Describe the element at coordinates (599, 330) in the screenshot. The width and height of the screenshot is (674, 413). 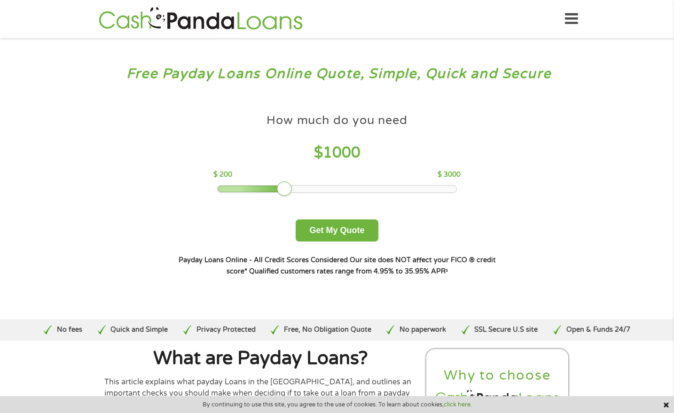
I see `p: Open & Funds 24/7` at that location.